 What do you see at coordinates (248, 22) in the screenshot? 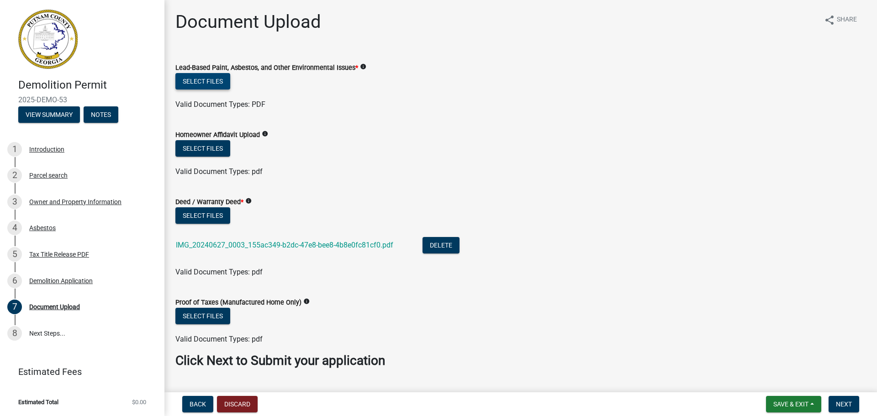
I see `h1: Document Upload` at bounding box center [248, 22].